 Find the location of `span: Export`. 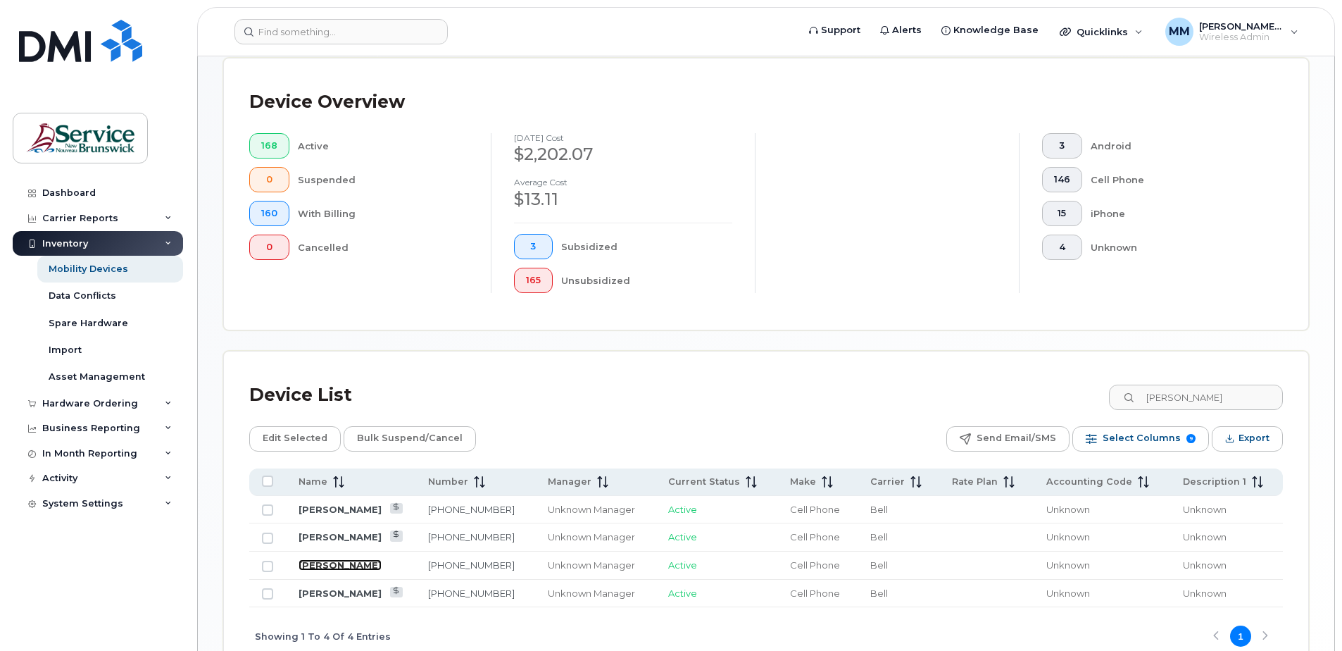

span: Export is located at coordinates (1254, 438).